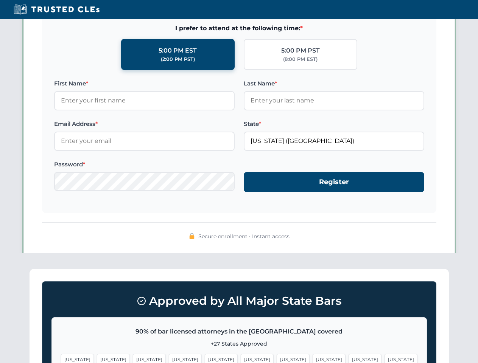  What do you see at coordinates (178, 59) in the screenshot?
I see `div: (2:00 PM PST)` at bounding box center [178, 59].